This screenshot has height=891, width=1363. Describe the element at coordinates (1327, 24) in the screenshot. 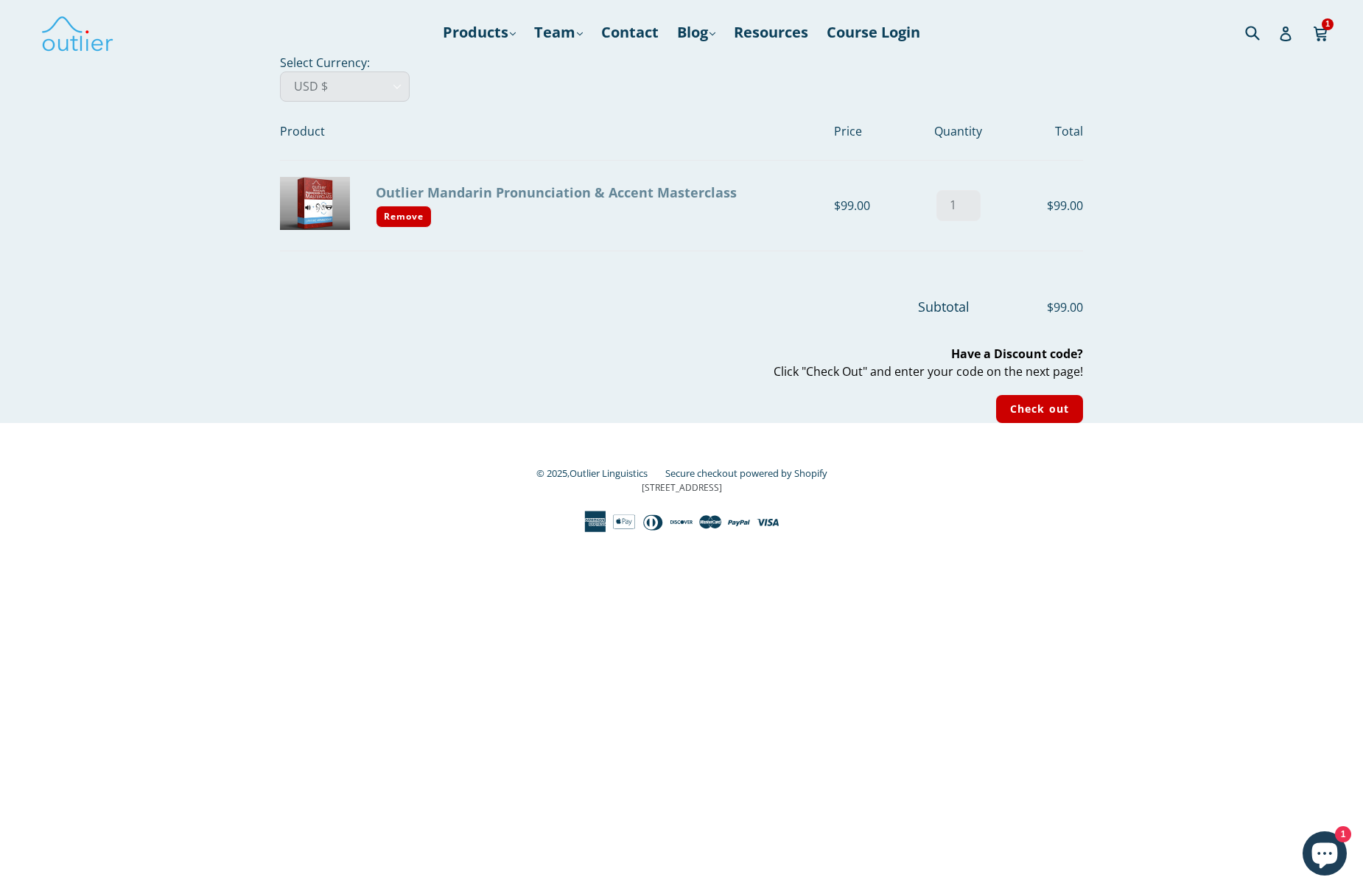

I see `span: 1` at that location.